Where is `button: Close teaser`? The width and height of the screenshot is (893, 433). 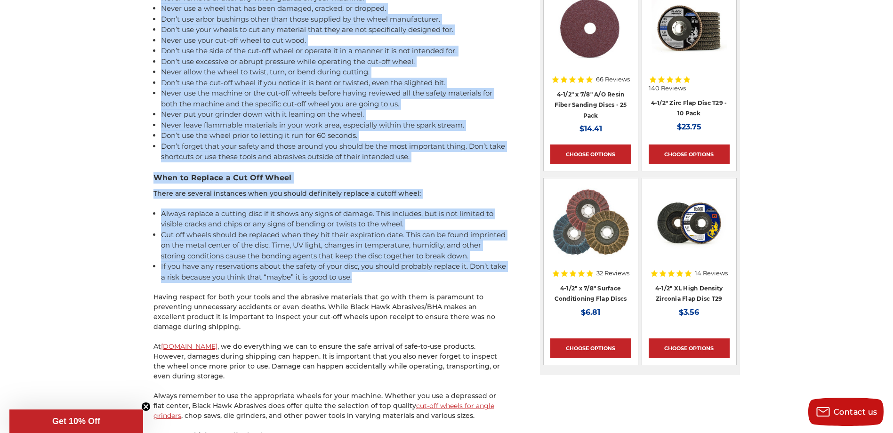
button: Close teaser is located at coordinates (146, 407).